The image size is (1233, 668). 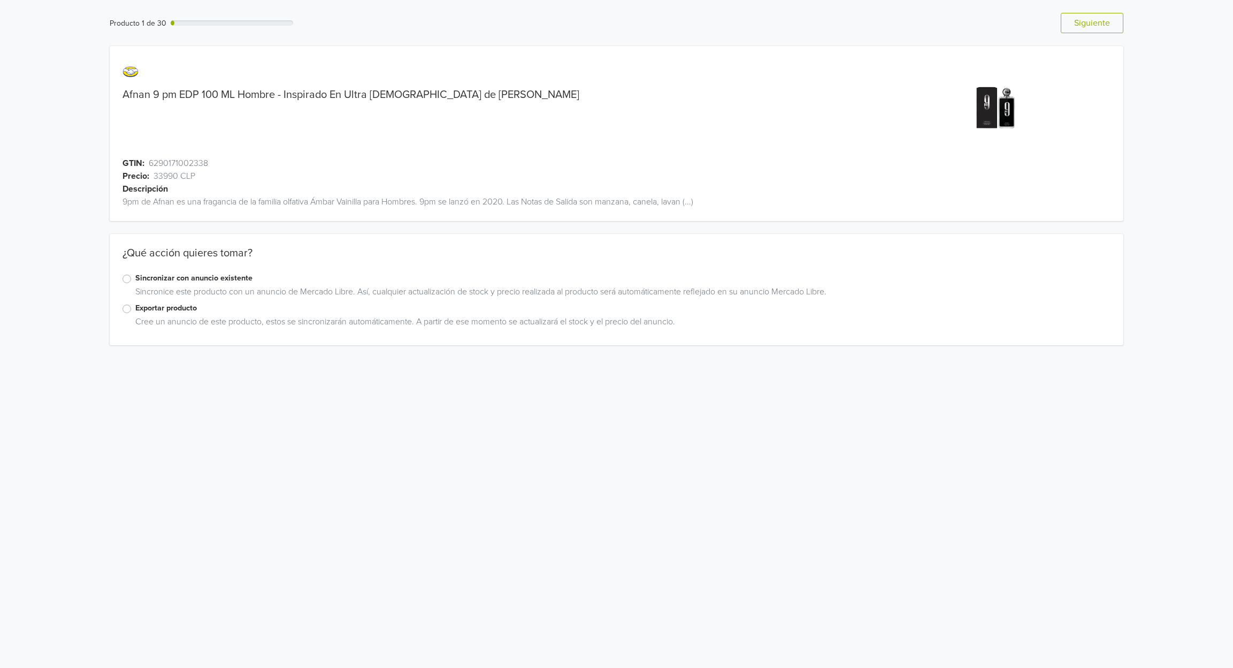 I want to click on span: Precio:, so click(x=136, y=176).